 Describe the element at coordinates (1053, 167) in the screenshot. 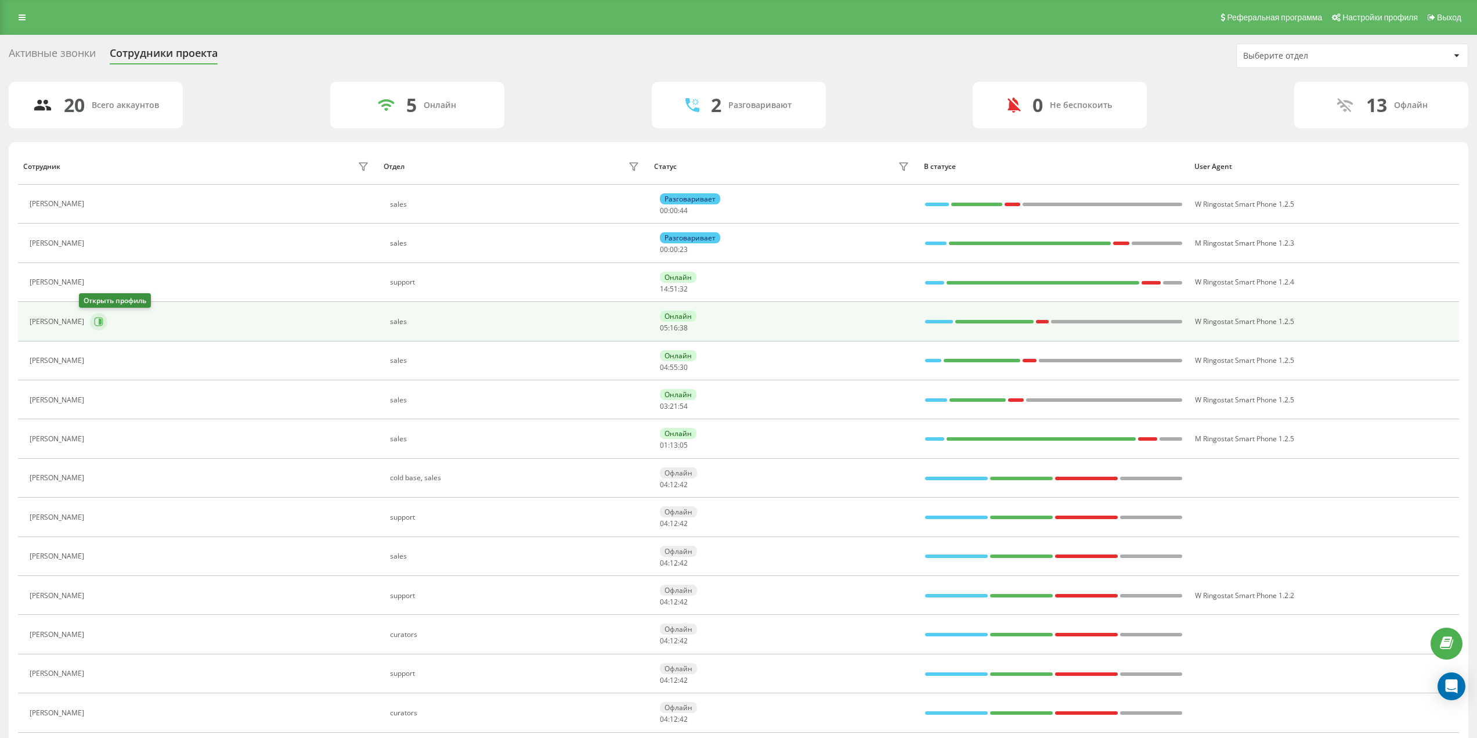

I see `div: В статусе` at that location.